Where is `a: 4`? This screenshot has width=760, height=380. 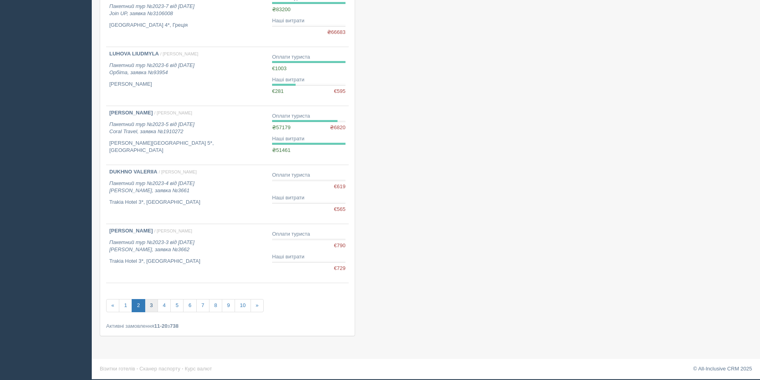
a: 4 is located at coordinates (164, 306).